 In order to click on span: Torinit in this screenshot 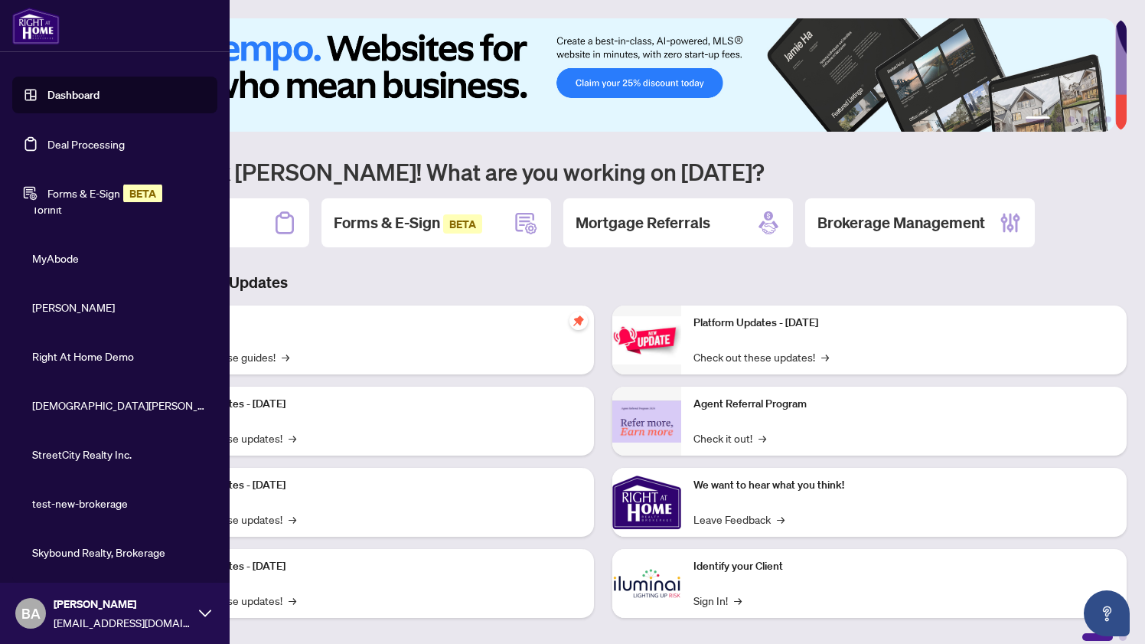, I will do `click(119, 209)`.